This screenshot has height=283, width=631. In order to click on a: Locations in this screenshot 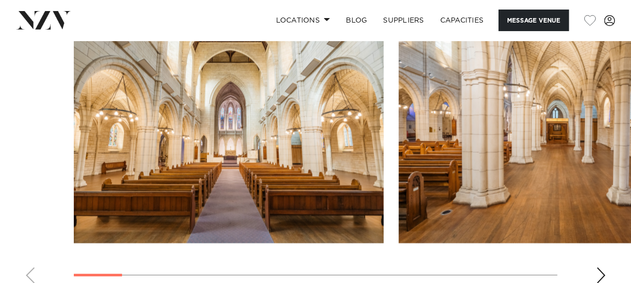, I will do `click(302, 20)`.